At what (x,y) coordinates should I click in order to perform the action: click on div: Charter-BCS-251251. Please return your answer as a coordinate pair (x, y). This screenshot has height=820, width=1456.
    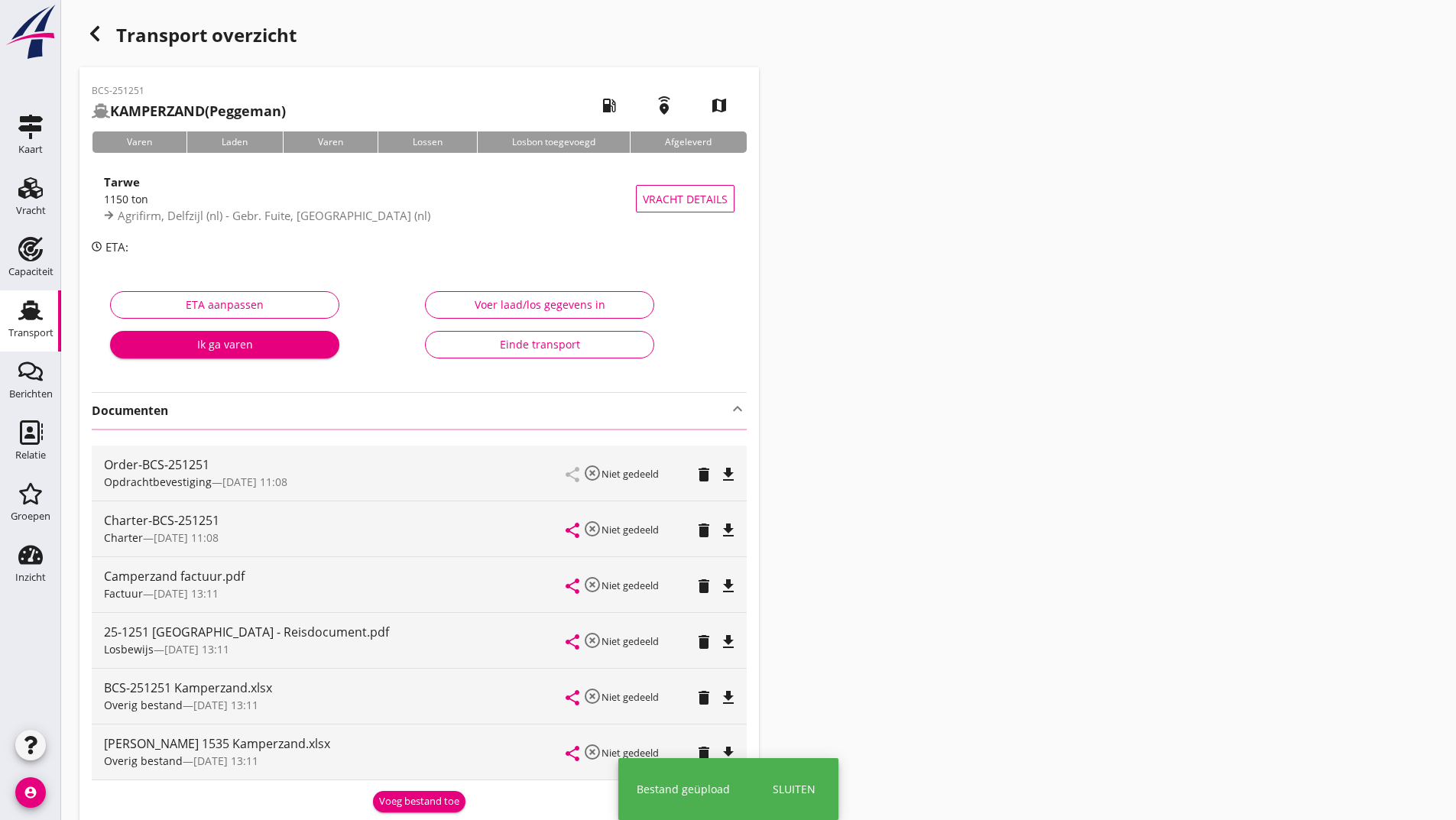
    Looking at the image, I should click on (335, 520).